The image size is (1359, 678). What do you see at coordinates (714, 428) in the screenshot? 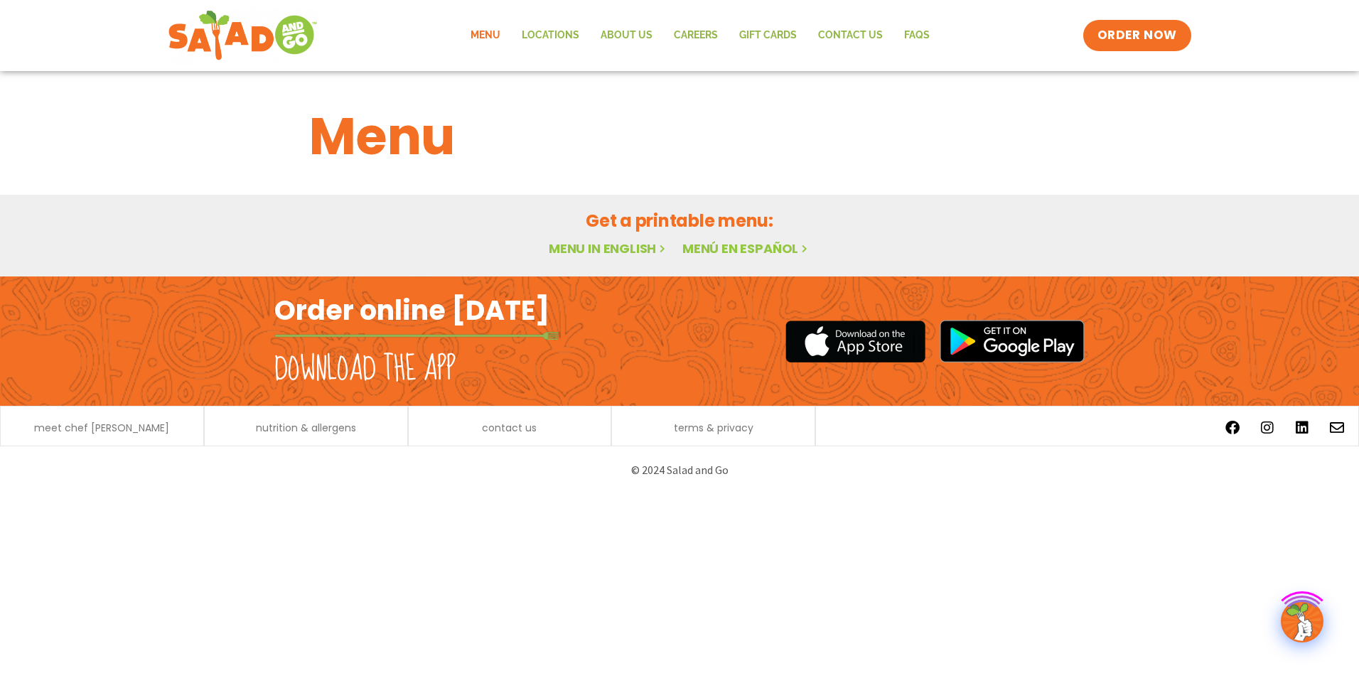
I see `a: terms & privacy` at bounding box center [714, 428].